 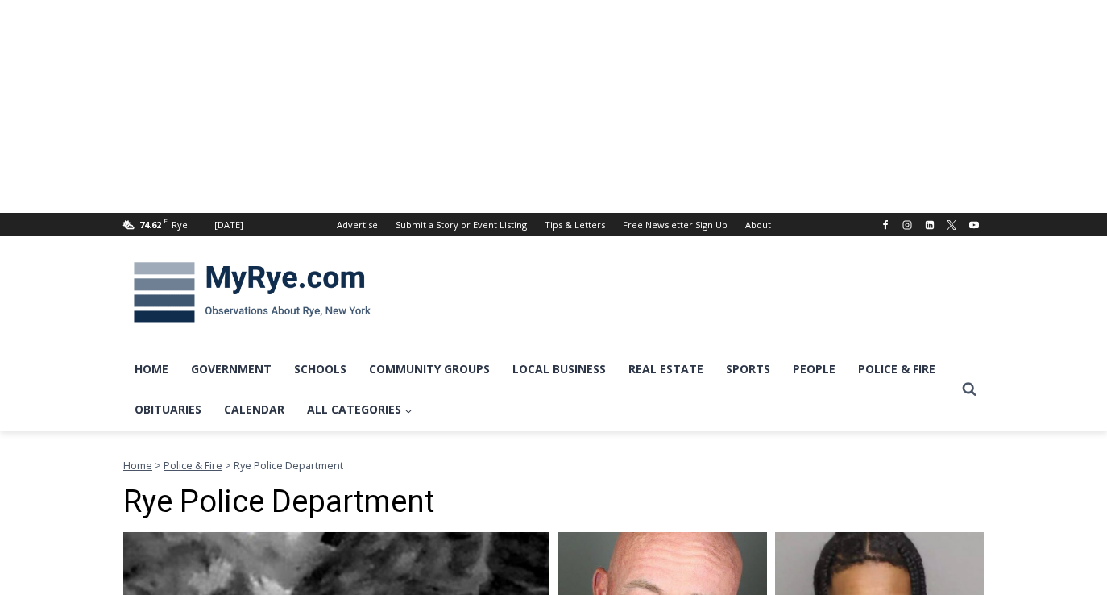 What do you see at coordinates (675, 224) in the screenshot?
I see `a: Free Newsletter Sign Up` at bounding box center [675, 224].